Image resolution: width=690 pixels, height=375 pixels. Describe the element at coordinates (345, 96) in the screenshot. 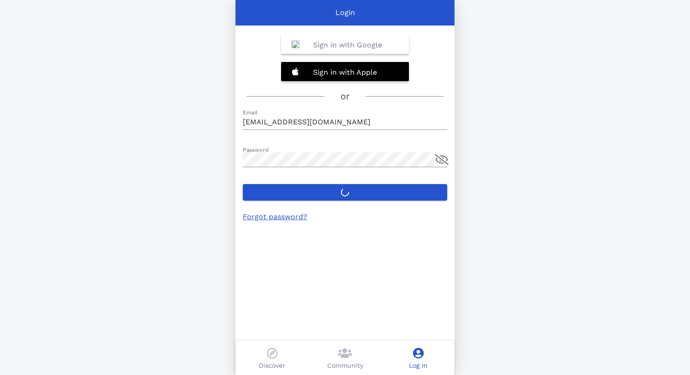

I see `h3: or` at that location.